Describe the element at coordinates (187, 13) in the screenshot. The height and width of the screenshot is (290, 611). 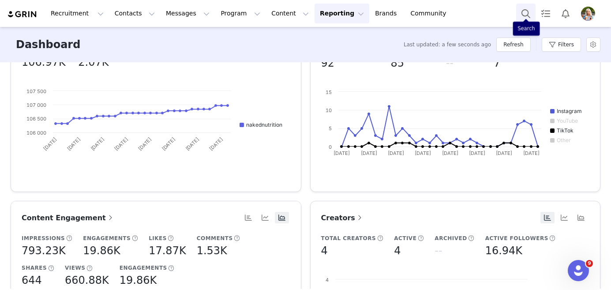
I see `button: Messages` at that location.